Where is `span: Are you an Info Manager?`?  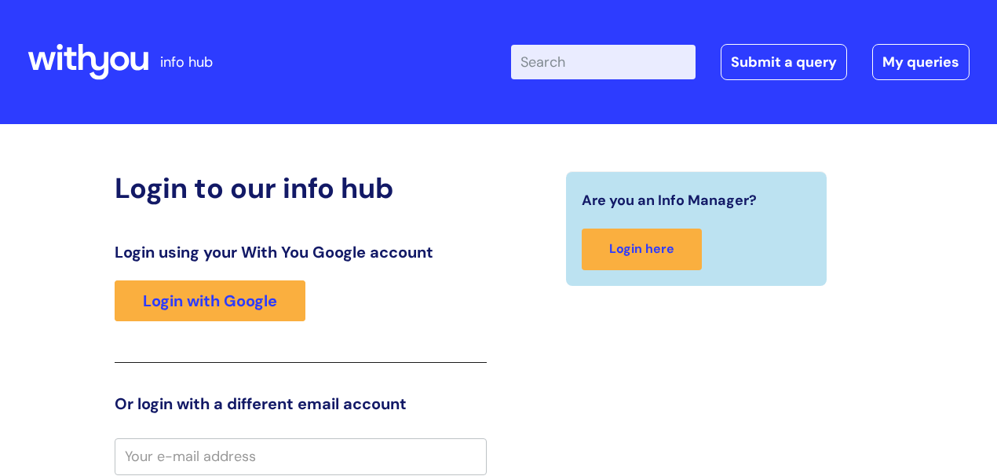 span: Are you an Info Manager? is located at coordinates (669, 200).